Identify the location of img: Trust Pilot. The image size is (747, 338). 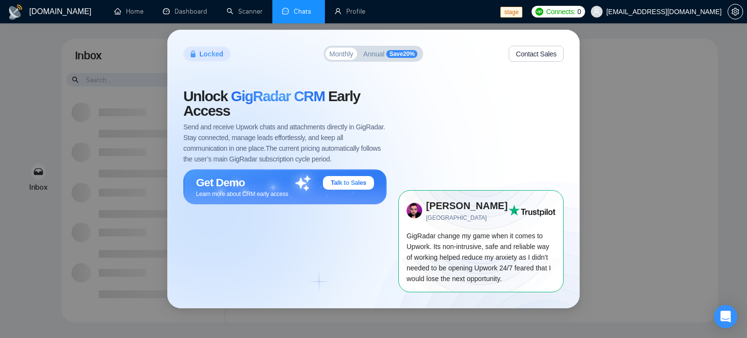
(532, 210).